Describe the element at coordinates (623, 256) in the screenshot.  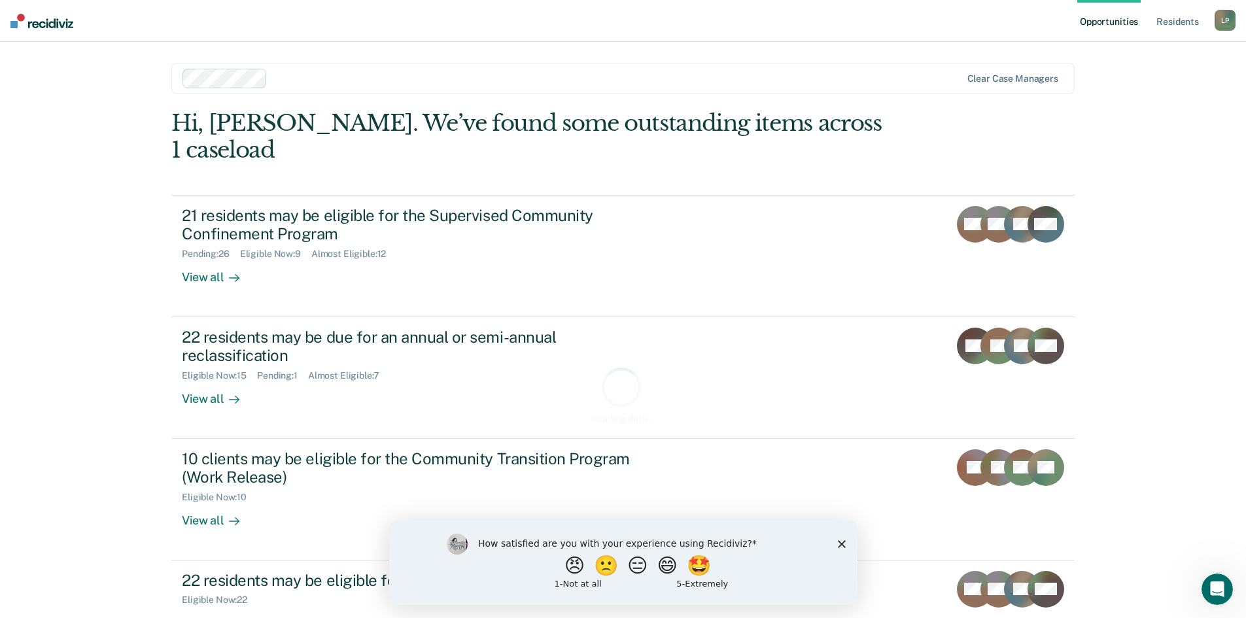
I see `a: 21 residents may be eligible for the Supervised Community Confinement ProgramPending:26Eligible N...` at that location.